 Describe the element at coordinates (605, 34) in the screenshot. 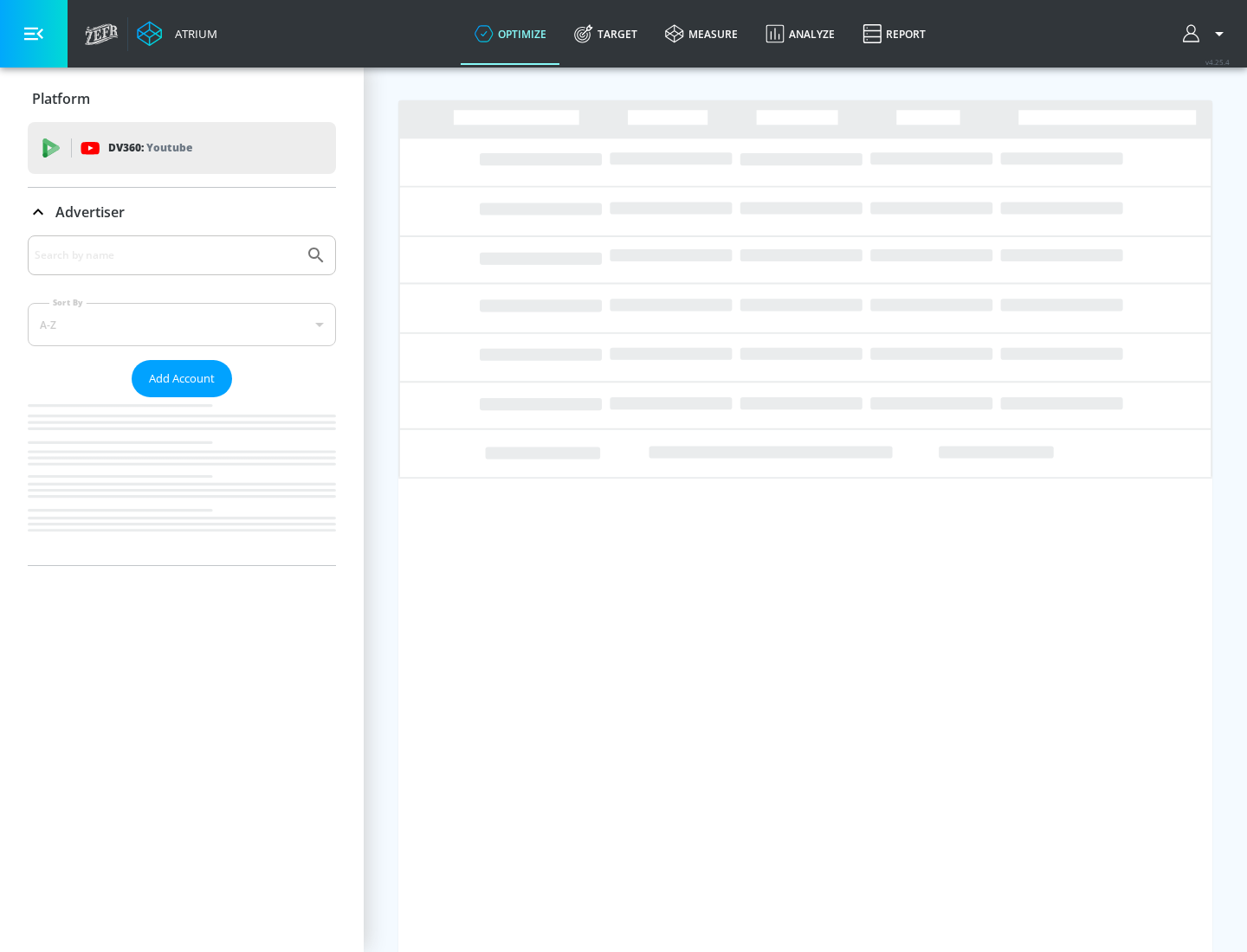

I see `a: Target` at that location.